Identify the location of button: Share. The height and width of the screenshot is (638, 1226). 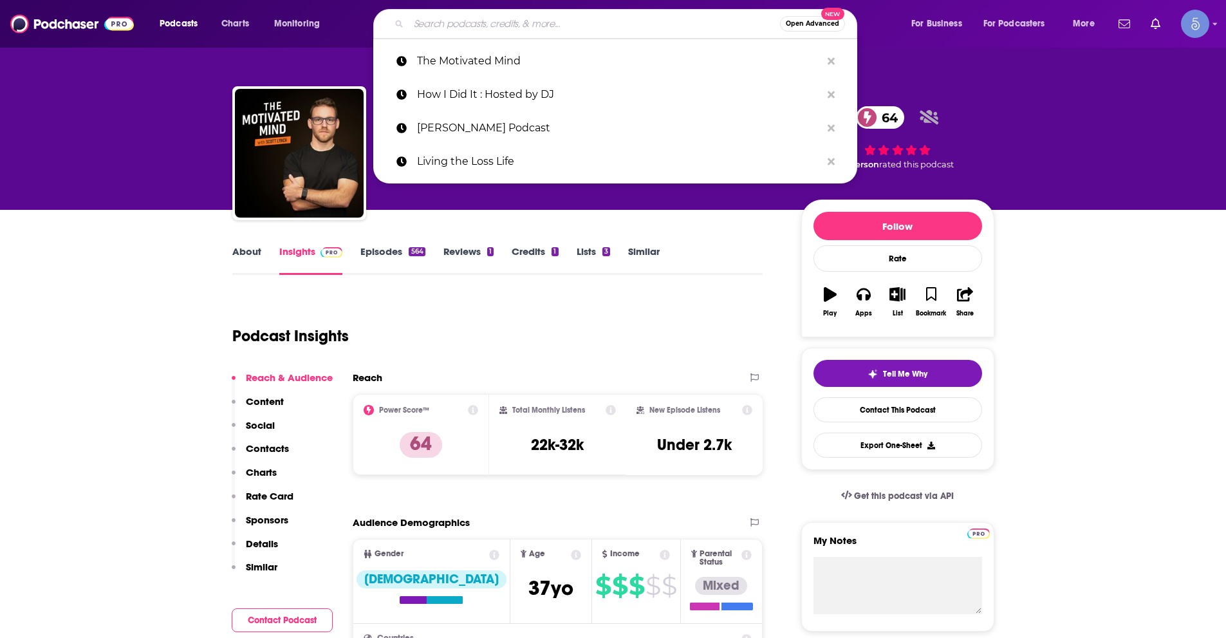
(965, 302).